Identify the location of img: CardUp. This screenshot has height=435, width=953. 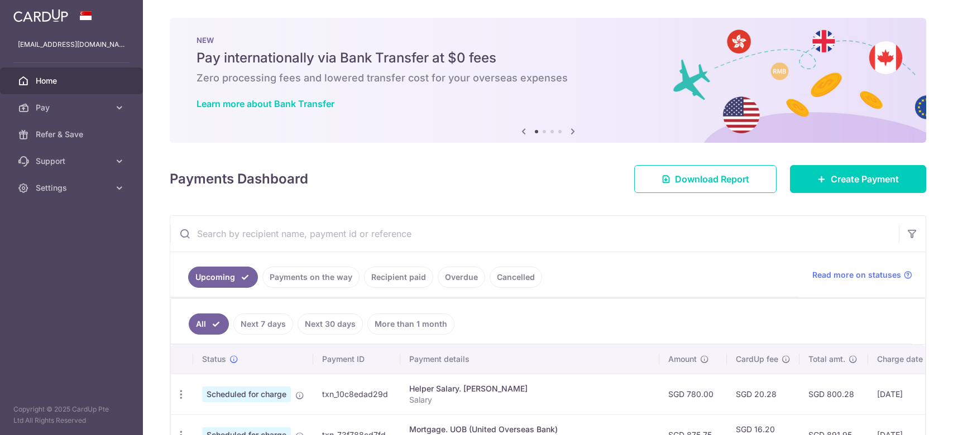
(41, 16).